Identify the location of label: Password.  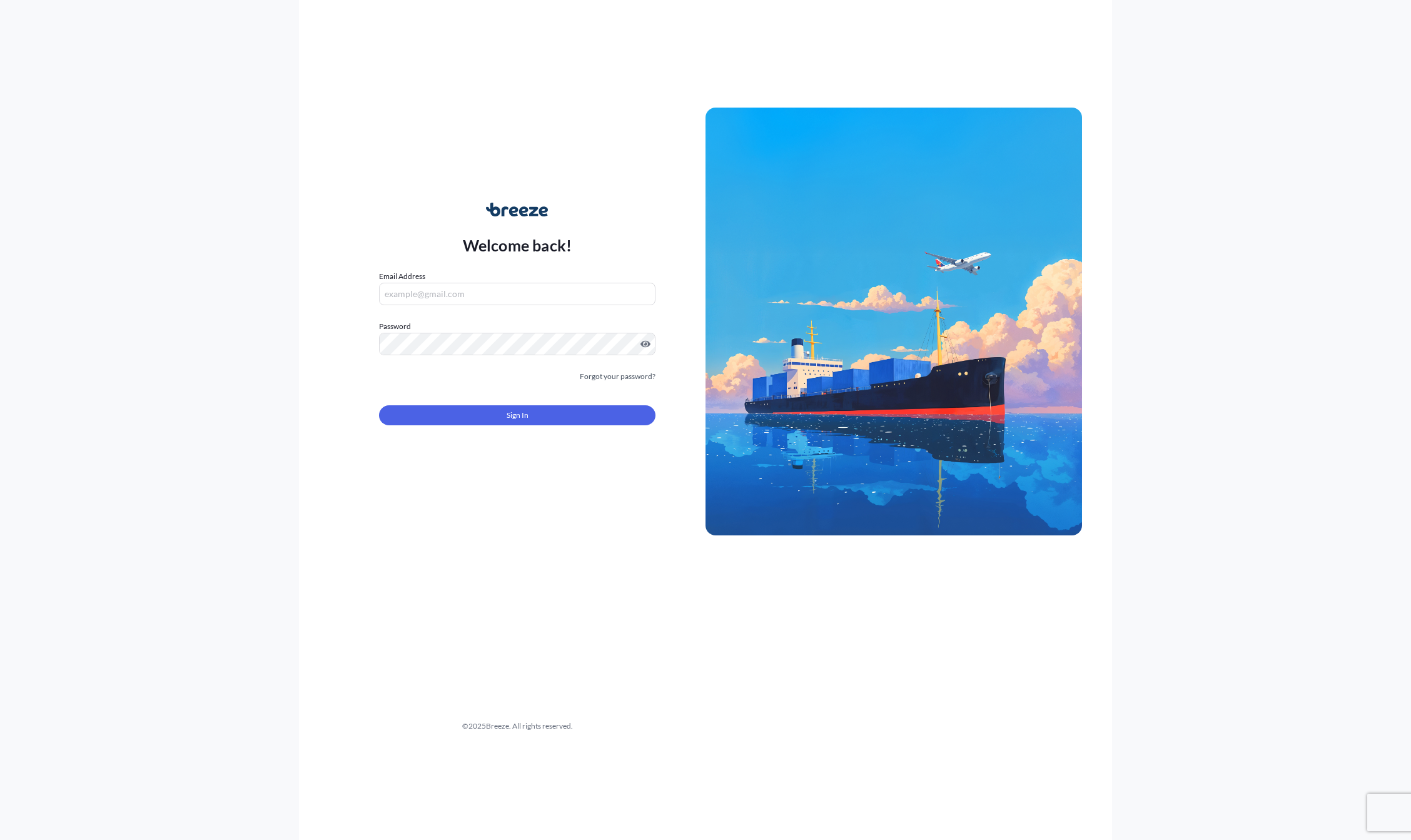
(517, 326).